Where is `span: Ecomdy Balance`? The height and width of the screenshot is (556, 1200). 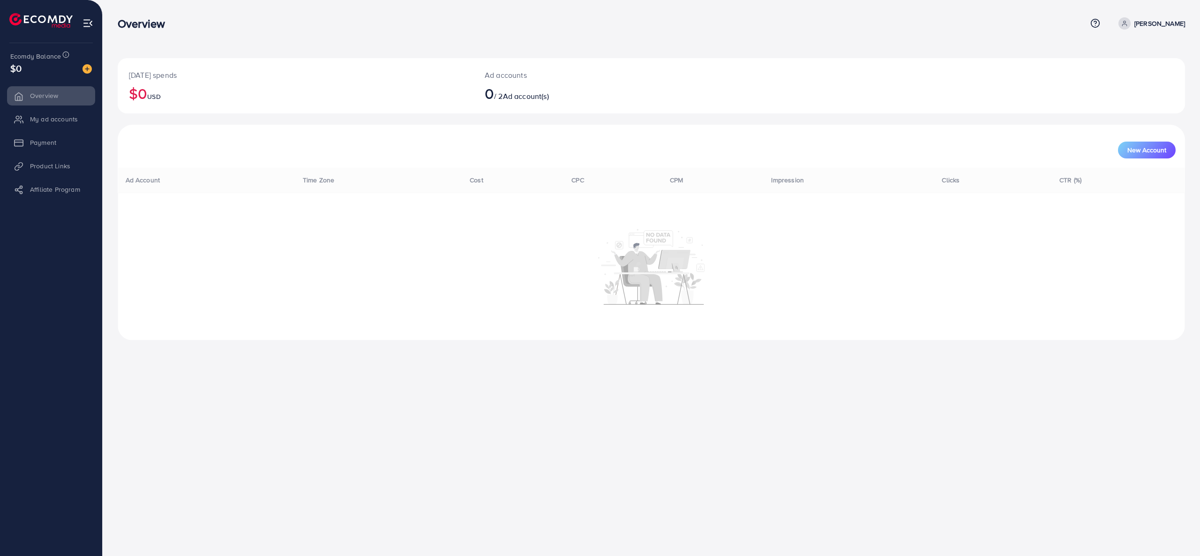 span: Ecomdy Balance is located at coordinates (36, 56).